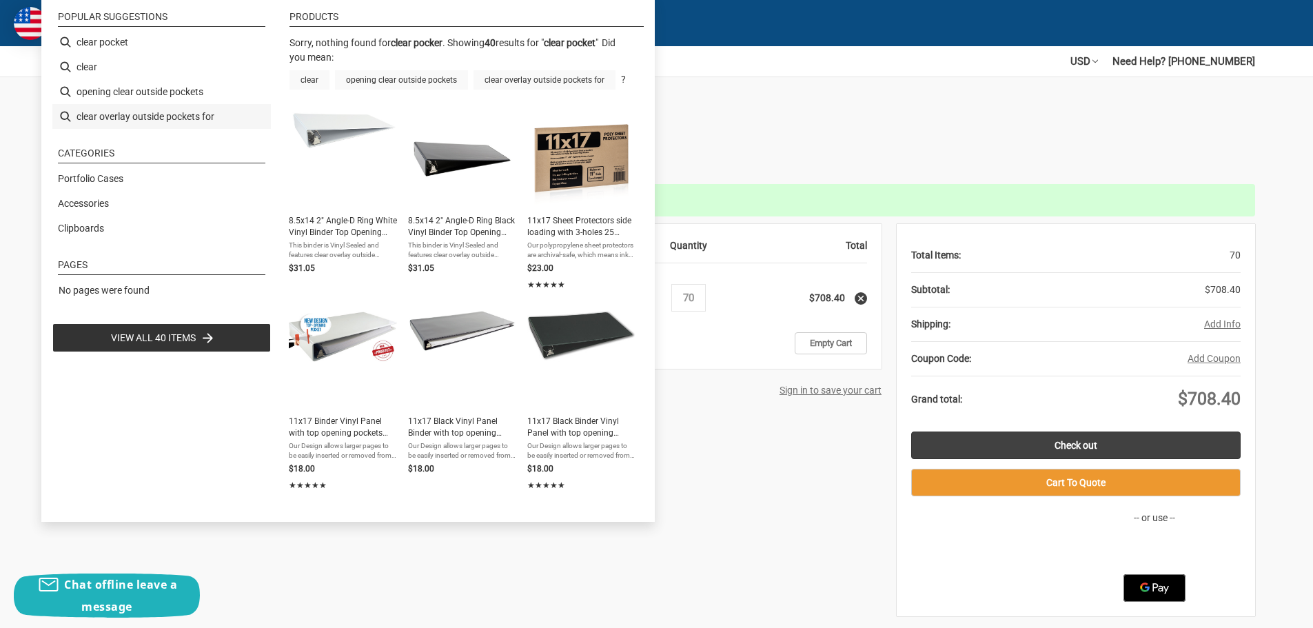 This screenshot has height=628, width=1313. What do you see at coordinates (107, 595) in the screenshot?
I see `button: Chat offline leave a message` at bounding box center [107, 595].